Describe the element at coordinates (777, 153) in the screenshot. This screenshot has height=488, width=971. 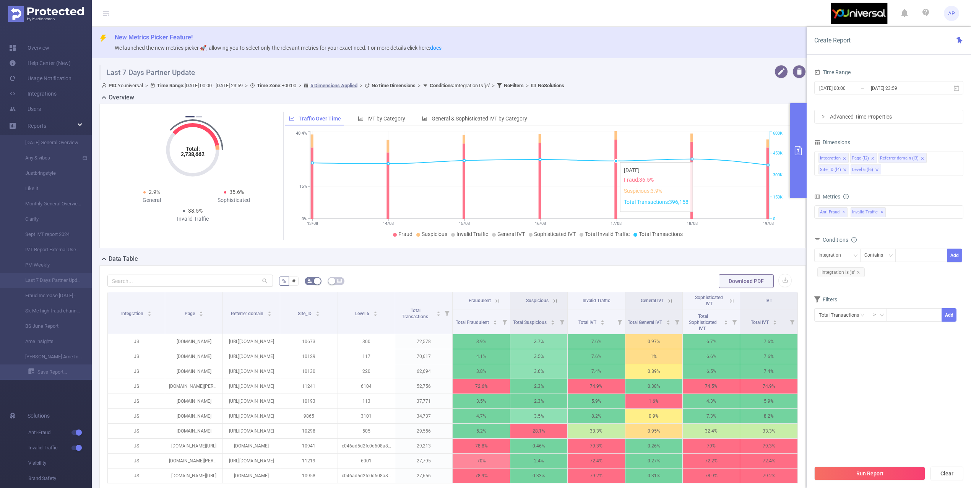
I see `tspan: 450K` at that location.